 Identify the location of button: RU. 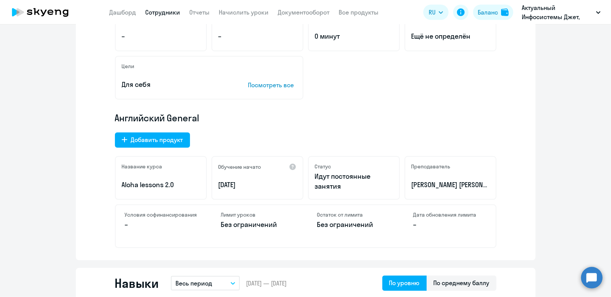
(436, 12).